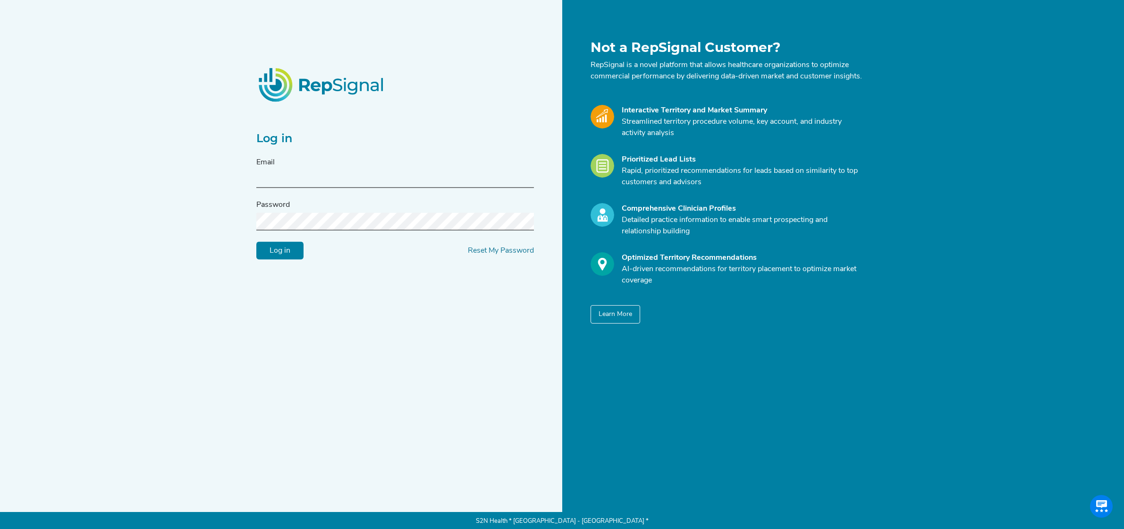 The image size is (1124, 529). Describe the element at coordinates (602, 166) in the screenshot. I see `img: Leads_Icon.28e8c528.svg` at that location.